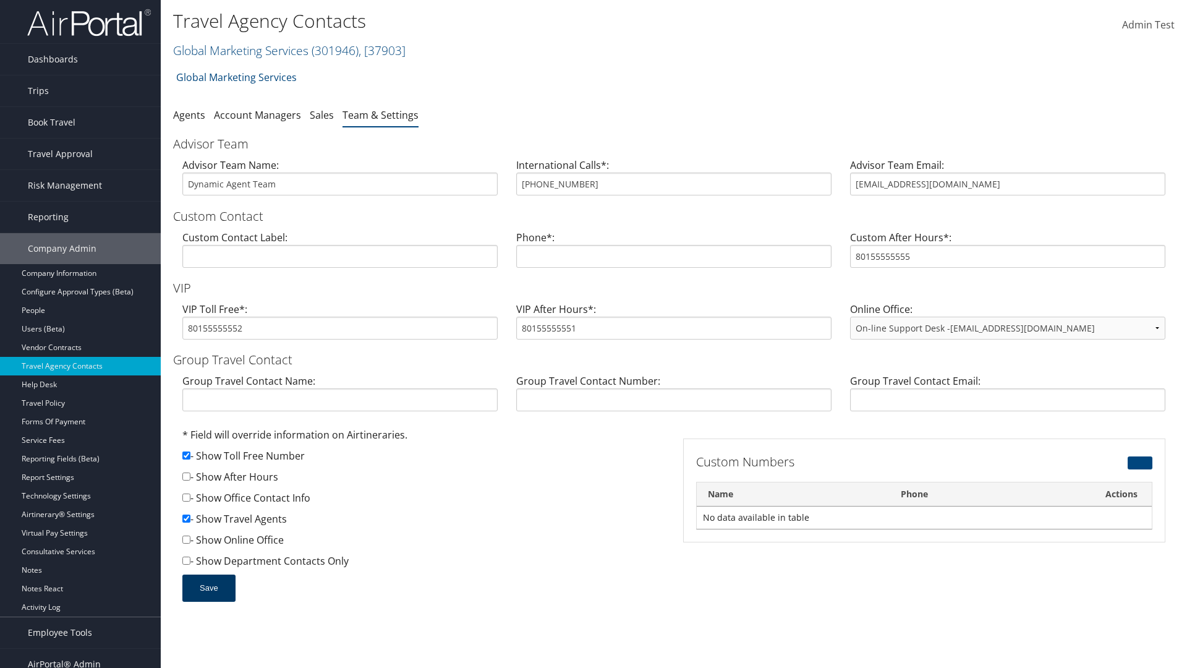 The height and width of the screenshot is (668, 1187). What do you see at coordinates (380, 115) in the screenshot?
I see `a: Team & Settings` at bounding box center [380, 115].